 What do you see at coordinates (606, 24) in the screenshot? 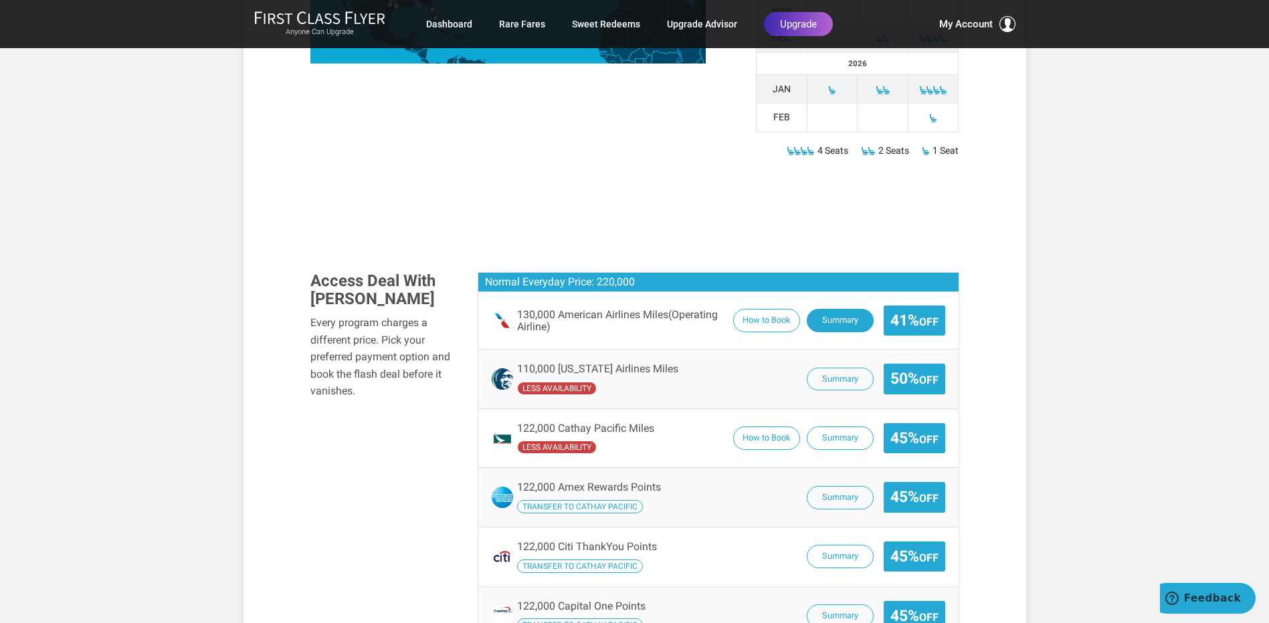
I see `a: Sweet Redeems` at bounding box center [606, 24].